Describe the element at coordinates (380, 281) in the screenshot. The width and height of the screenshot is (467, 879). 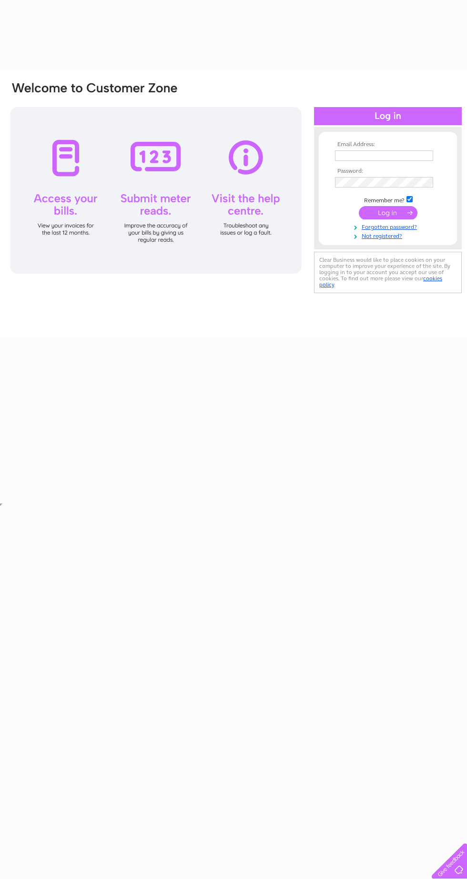
I see `a: cookies policy` at that location.